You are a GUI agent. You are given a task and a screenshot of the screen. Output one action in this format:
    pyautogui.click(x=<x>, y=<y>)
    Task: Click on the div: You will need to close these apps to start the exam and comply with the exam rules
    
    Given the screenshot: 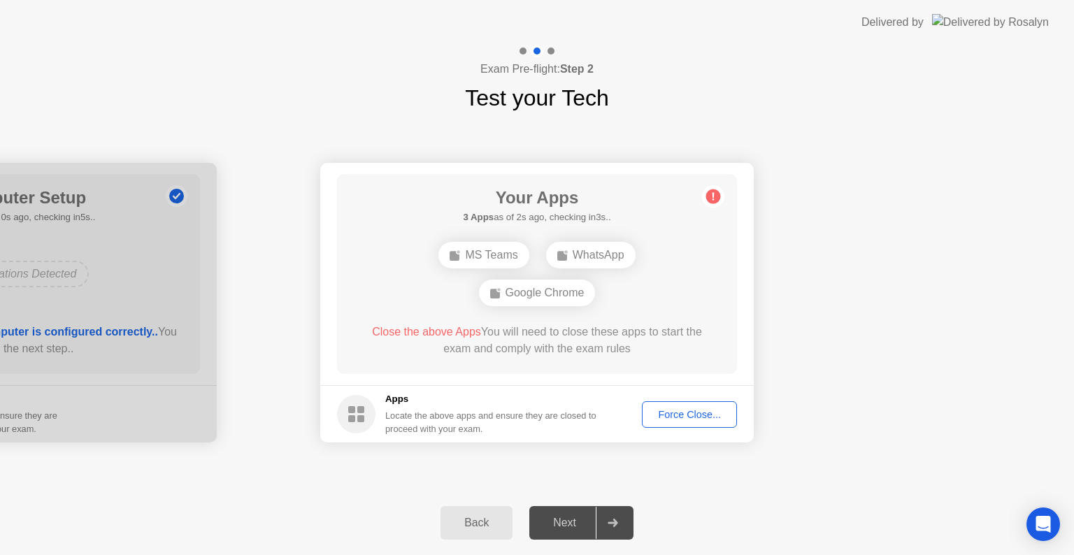 What is the action you would take?
    pyautogui.click(x=537, y=341)
    